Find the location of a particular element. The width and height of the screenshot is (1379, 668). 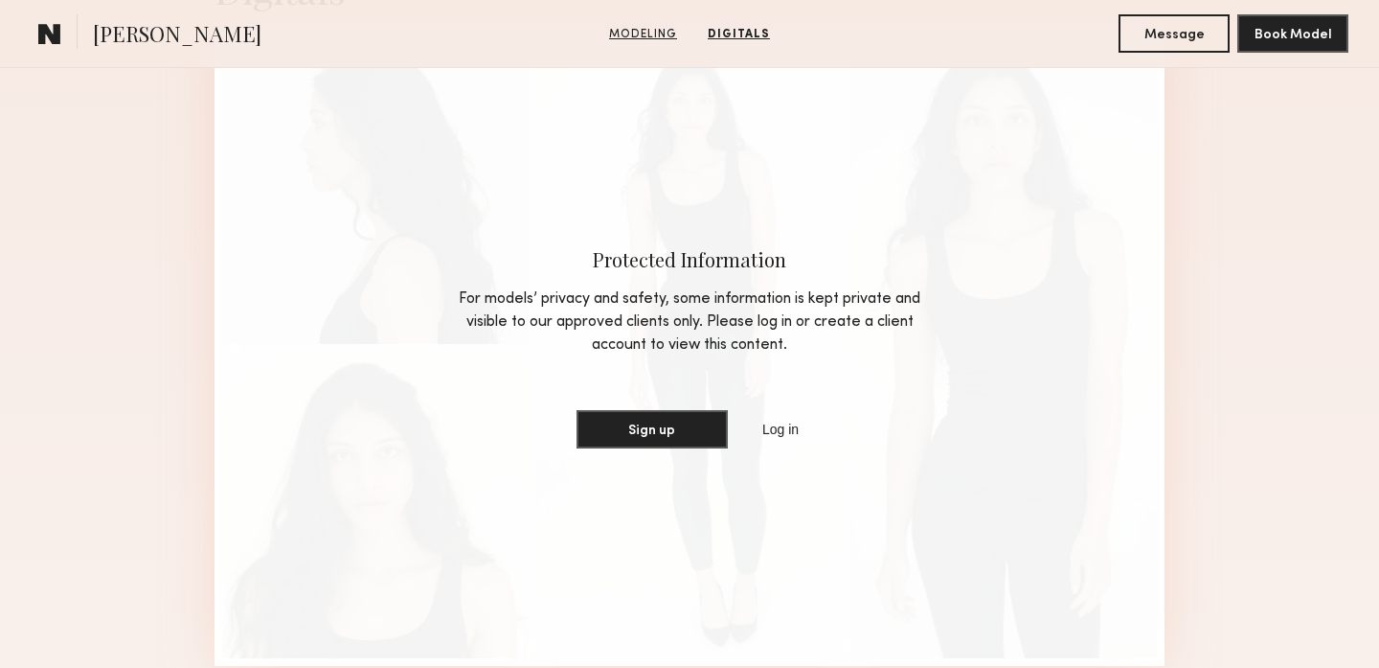

button: Sign up is located at coordinates (652, 429).